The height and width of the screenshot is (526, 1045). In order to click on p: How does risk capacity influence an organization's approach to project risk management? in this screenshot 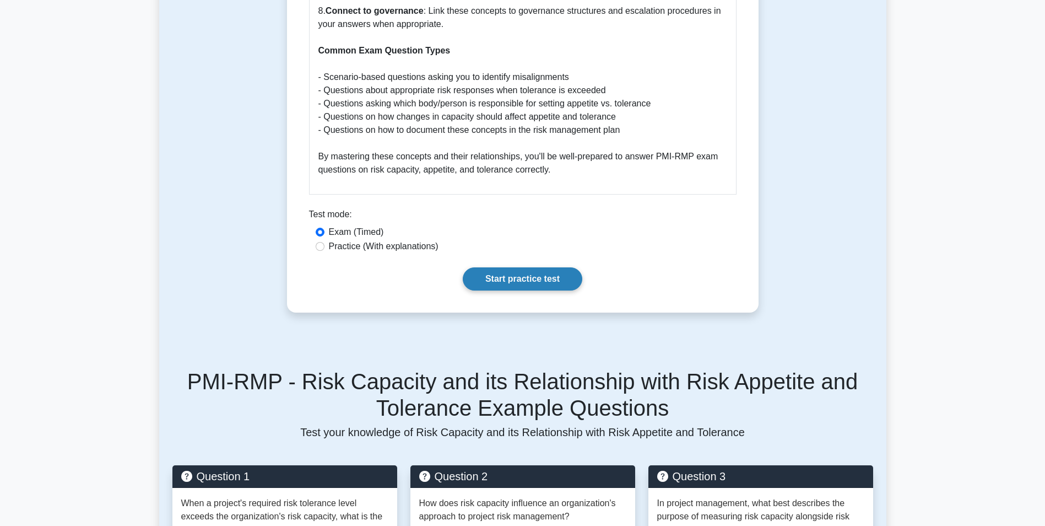, I will do `click(523, 510)`.